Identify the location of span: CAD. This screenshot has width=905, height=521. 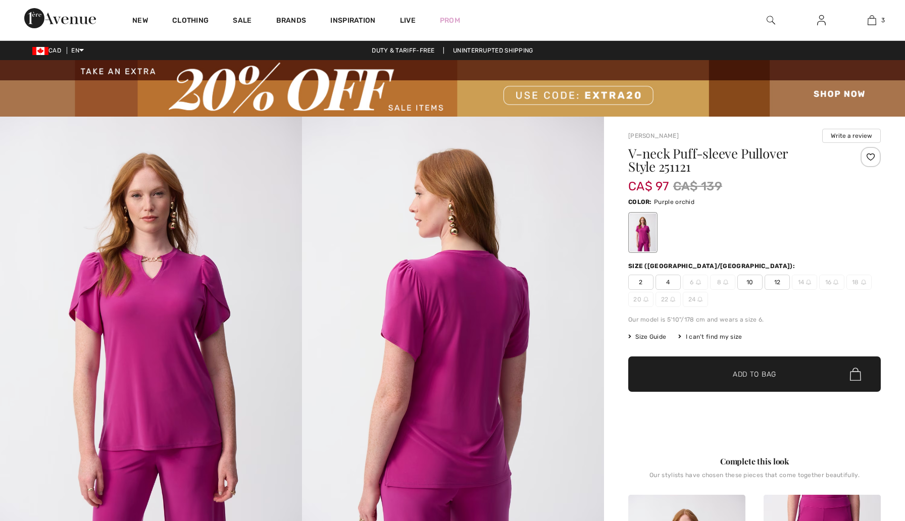
(49, 51).